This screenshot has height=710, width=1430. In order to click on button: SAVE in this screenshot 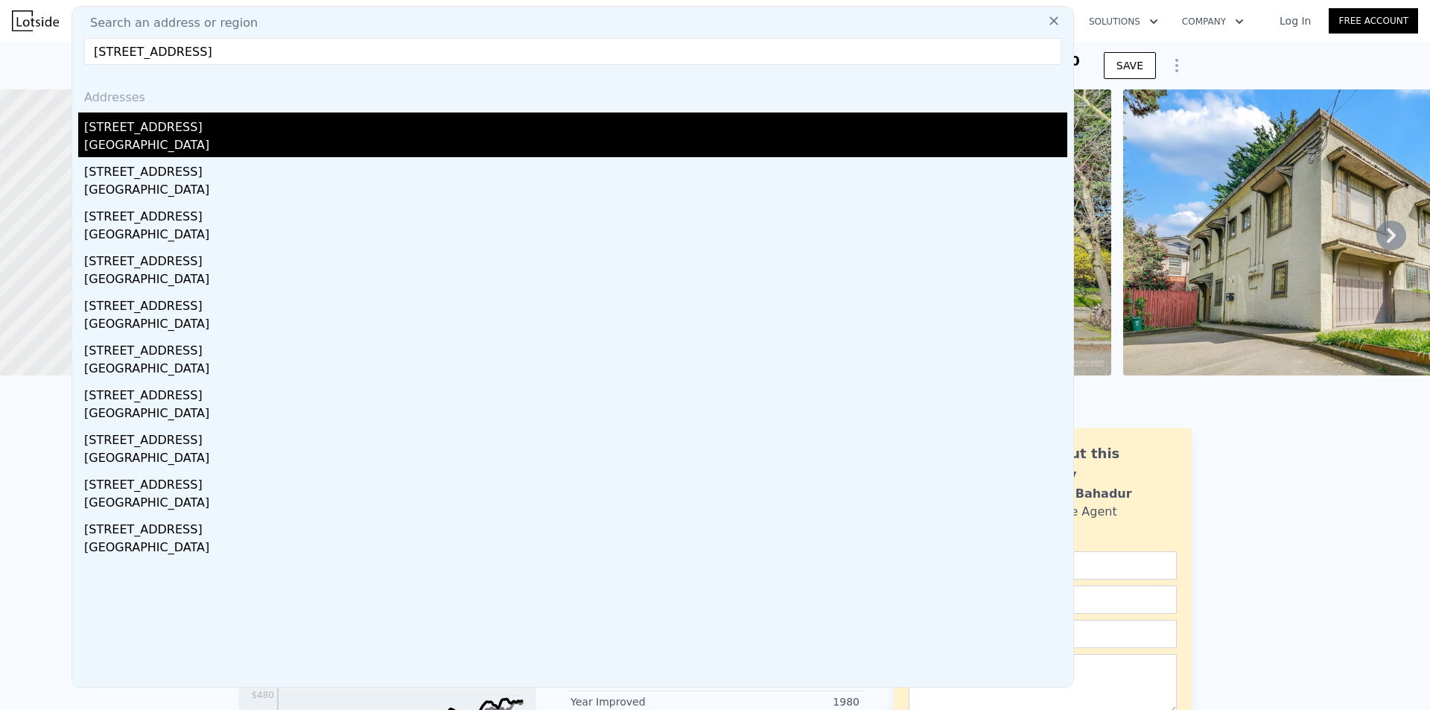, I will do `click(1130, 66)`.